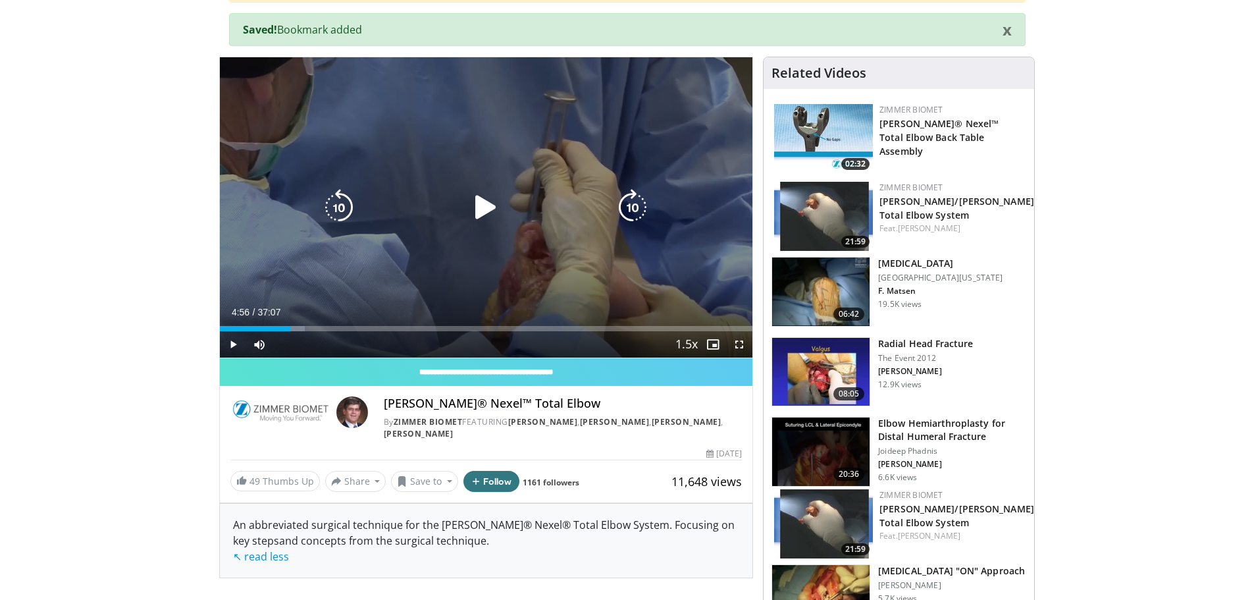  I want to click on h3: Radial Head Fracture, so click(926, 344).